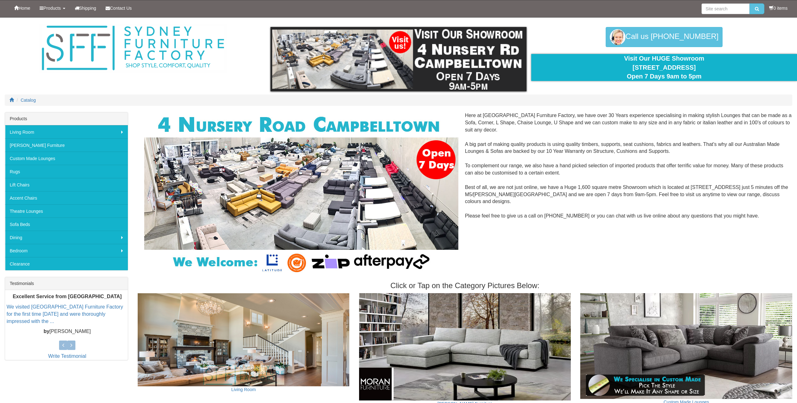  What do you see at coordinates (28, 100) in the screenshot?
I see `span: Catalog` at bounding box center [28, 100].